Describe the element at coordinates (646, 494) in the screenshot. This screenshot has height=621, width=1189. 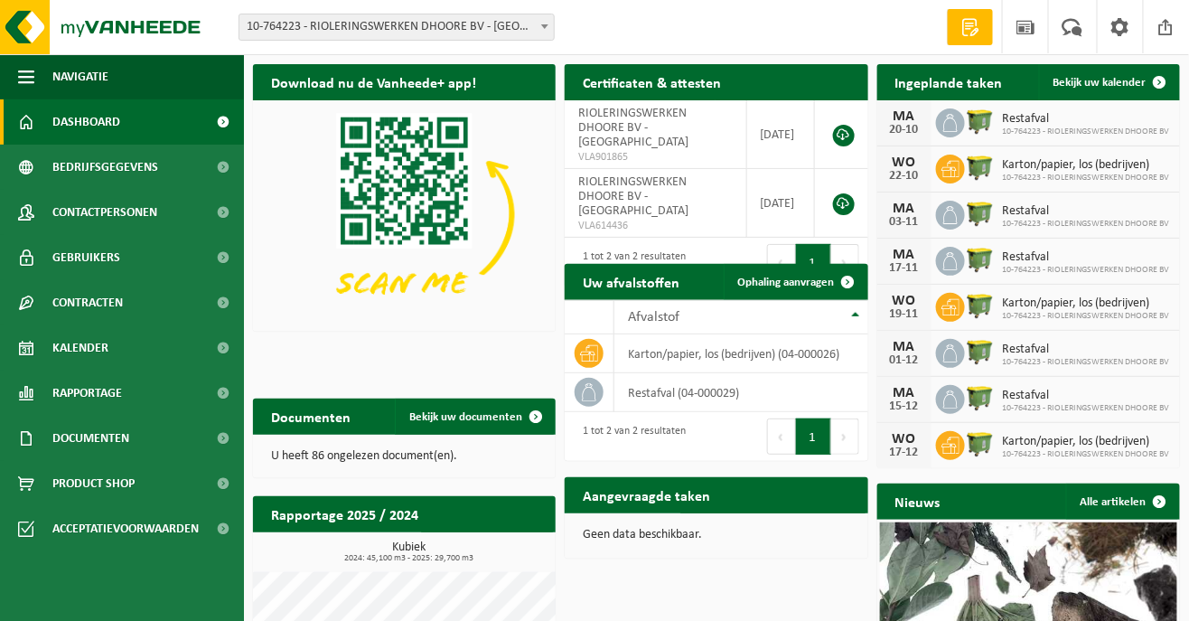
I see `h2: Aangevraagde taken` at that location.